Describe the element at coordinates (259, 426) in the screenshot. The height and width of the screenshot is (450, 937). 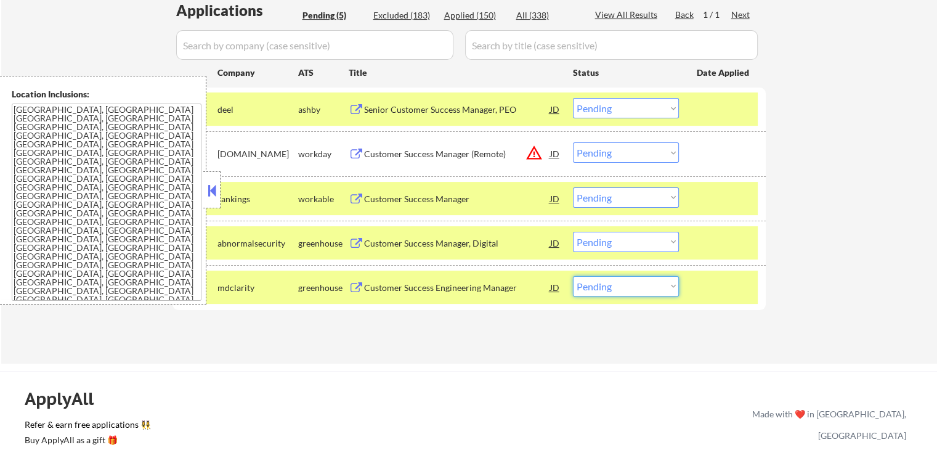
I see `a: Refer & earn free applications 👯‍♀️` at that location.